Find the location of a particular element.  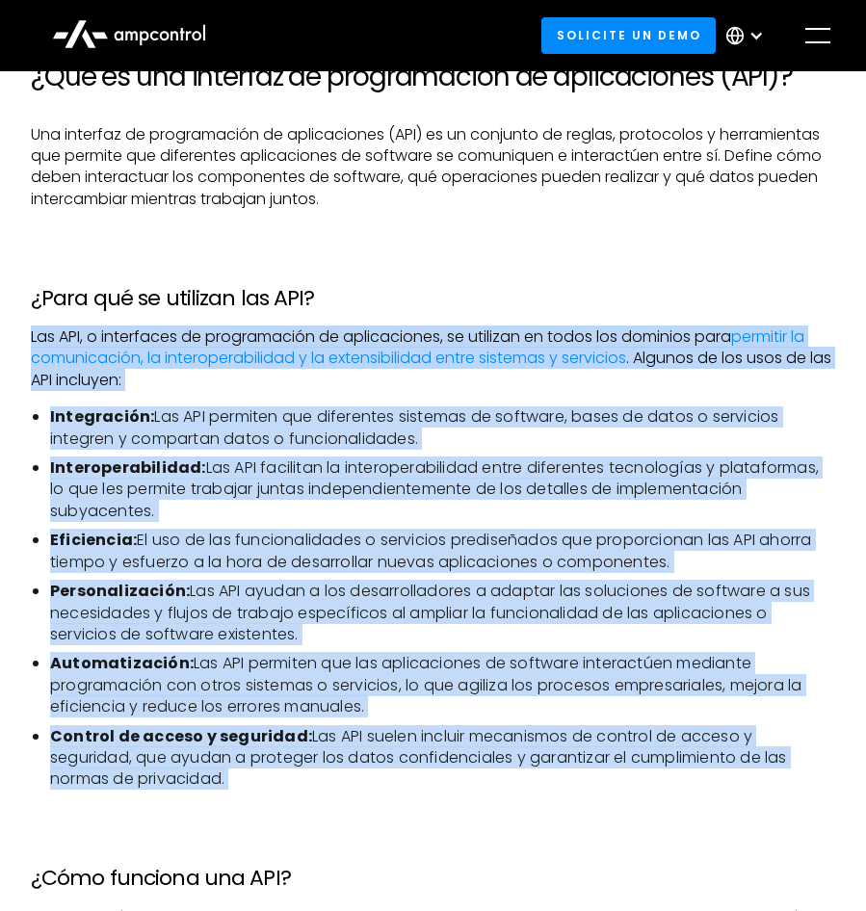

p: Las API, o interfaces de programación de aplicaciones, se utilizan en todos los dominios para . A... is located at coordinates (432, 358).